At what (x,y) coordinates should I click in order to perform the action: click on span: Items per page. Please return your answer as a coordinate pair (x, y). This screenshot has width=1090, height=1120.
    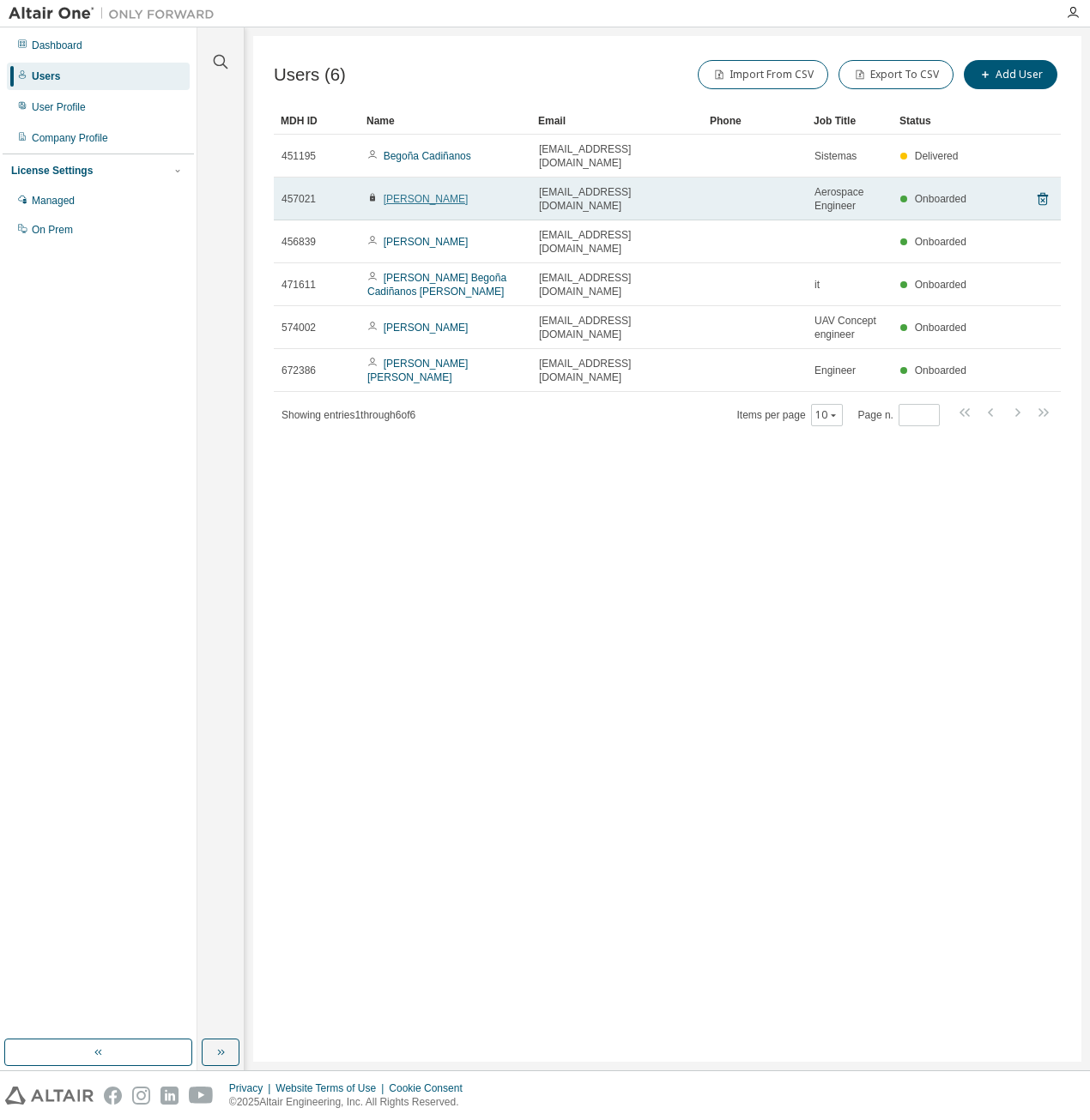
    Looking at the image, I should click on (789, 415).